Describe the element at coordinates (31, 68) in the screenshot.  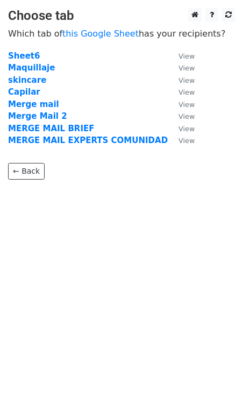
I see `strong: Maquillaje` at that location.